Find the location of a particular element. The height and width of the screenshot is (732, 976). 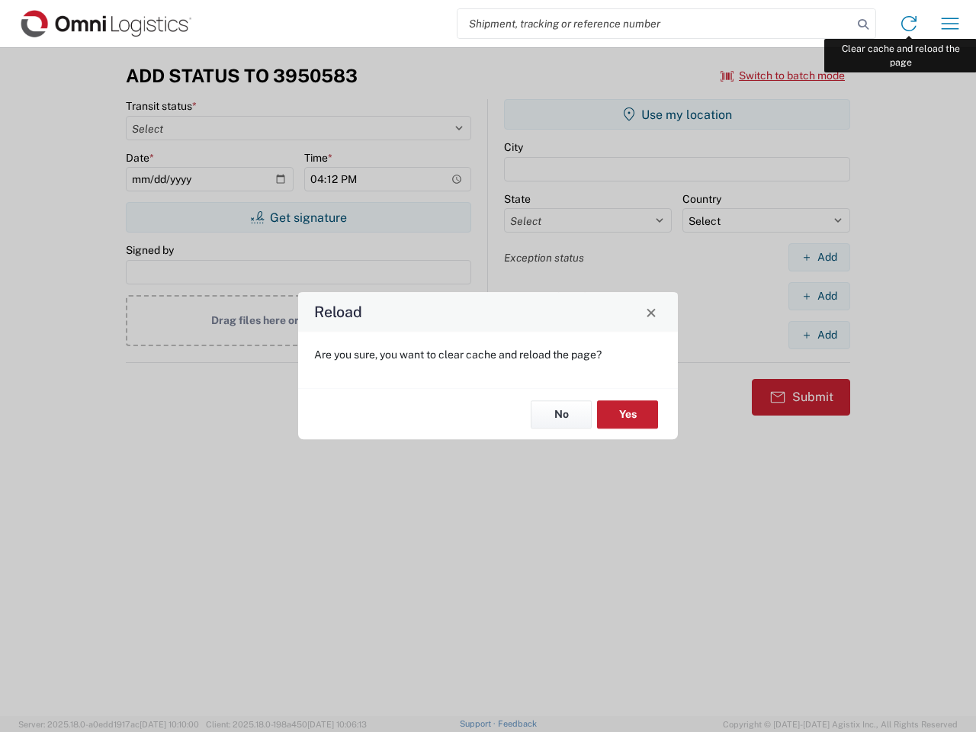

h4: Reload is located at coordinates (338, 312).